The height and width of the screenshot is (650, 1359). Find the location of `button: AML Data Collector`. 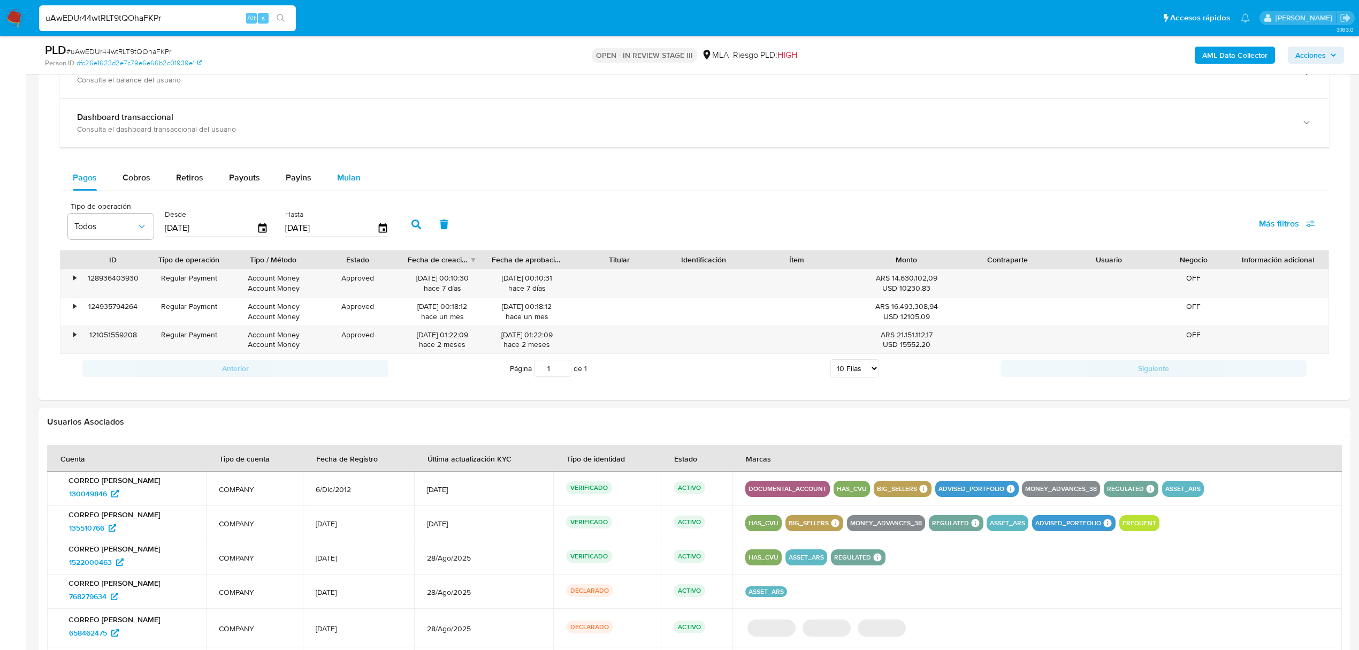

button: AML Data Collector is located at coordinates (1235, 55).